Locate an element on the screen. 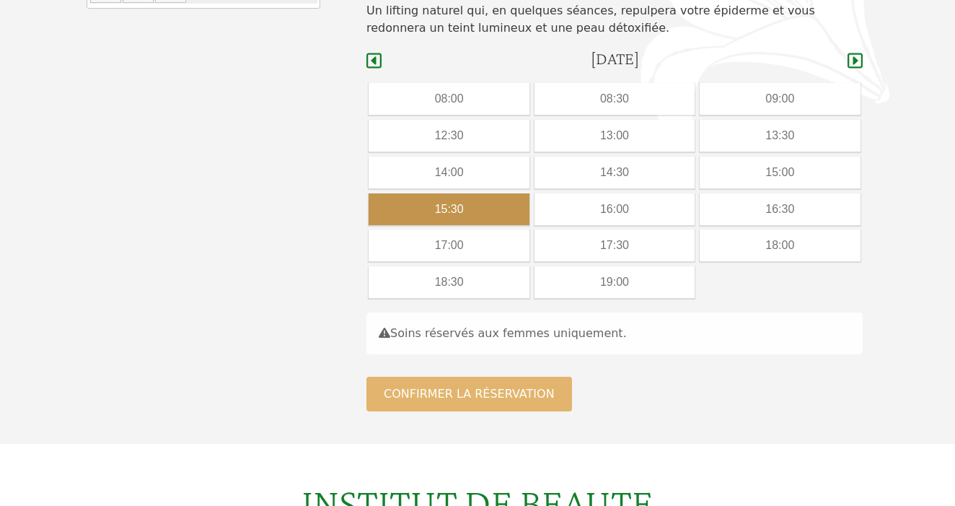  div: 16:30 is located at coordinates (780, 209).